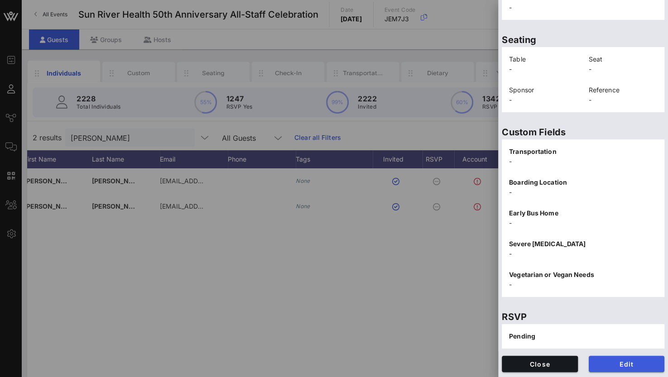 Image resolution: width=668 pixels, height=377 pixels. Describe the element at coordinates (522, 336) in the screenshot. I see `span: Pending` at that location.